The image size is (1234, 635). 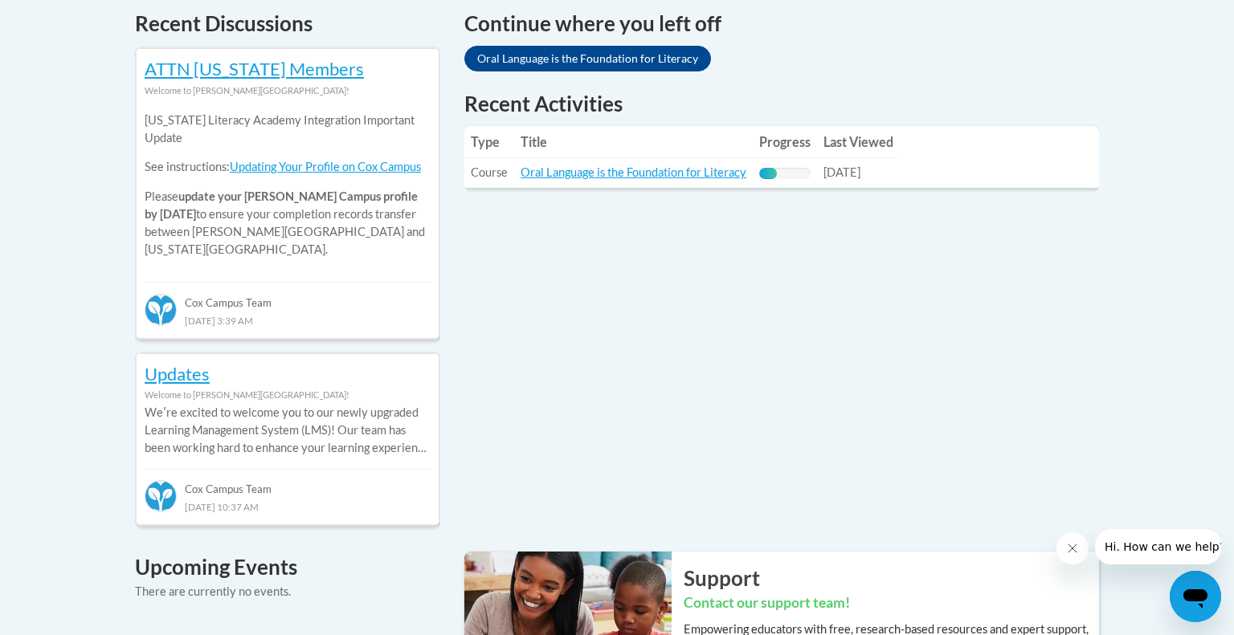 What do you see at coordinates (781, 23) in the screenshot?
I see `h4: Continue where you left off` at bounding box center [781, 23].